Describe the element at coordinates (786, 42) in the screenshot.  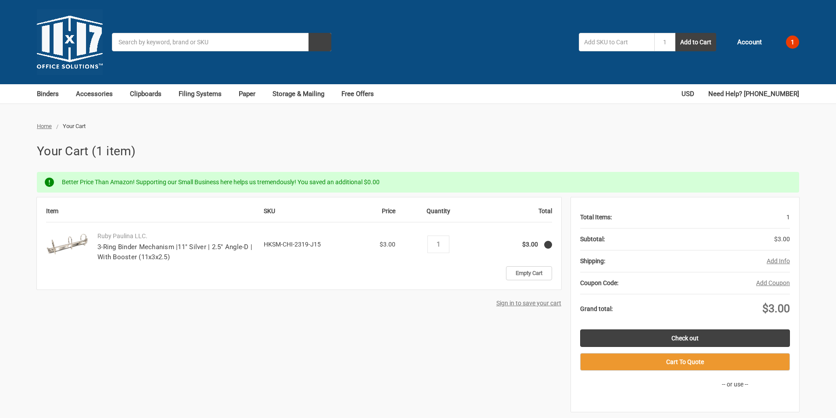
I see `a: 1` at that location.